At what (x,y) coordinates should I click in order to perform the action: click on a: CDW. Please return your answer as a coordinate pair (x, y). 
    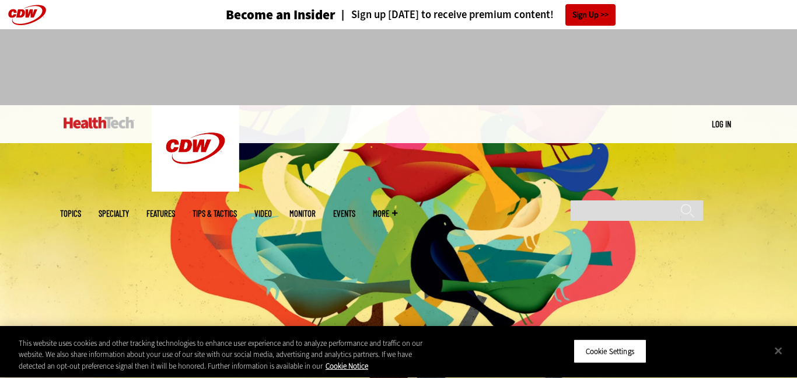
    Looking at the image, I should click on (195, 188).